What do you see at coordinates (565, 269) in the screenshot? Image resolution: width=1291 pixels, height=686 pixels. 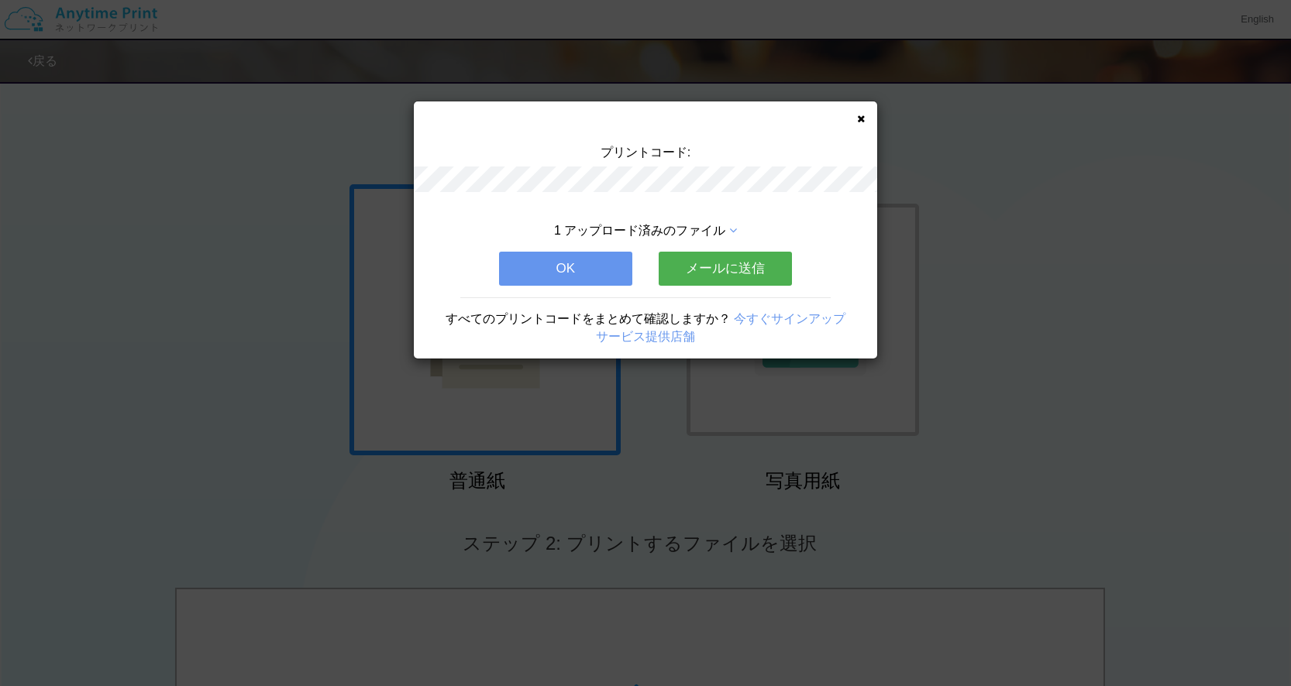 I see `button: OK` at bounding box center [565, 269].